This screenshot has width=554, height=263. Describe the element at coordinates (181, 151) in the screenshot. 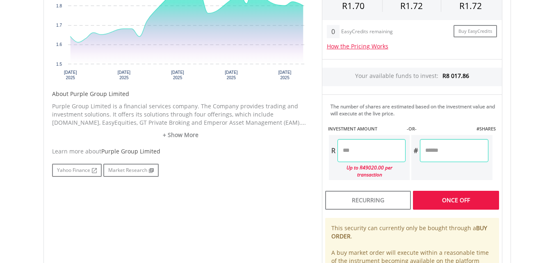

I see `div: Learn more about` at that location.